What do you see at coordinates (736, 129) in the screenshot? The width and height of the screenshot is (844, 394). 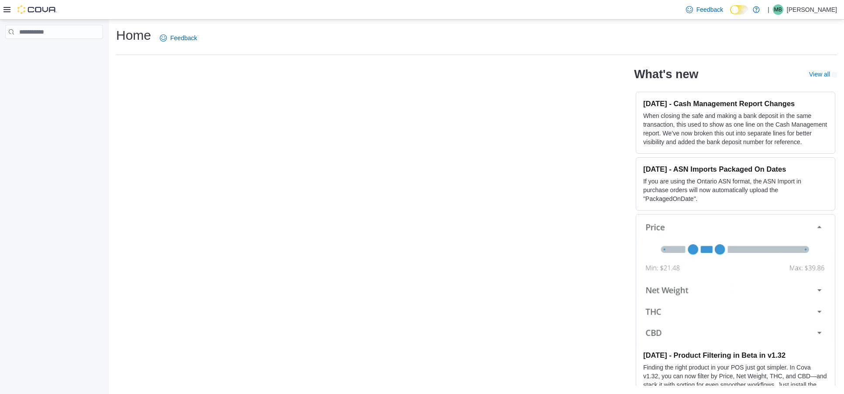 I see `p: When closing the safe and making a bank deposit in the same transaction, this used to show as one...` at bounding box center [736, 129].